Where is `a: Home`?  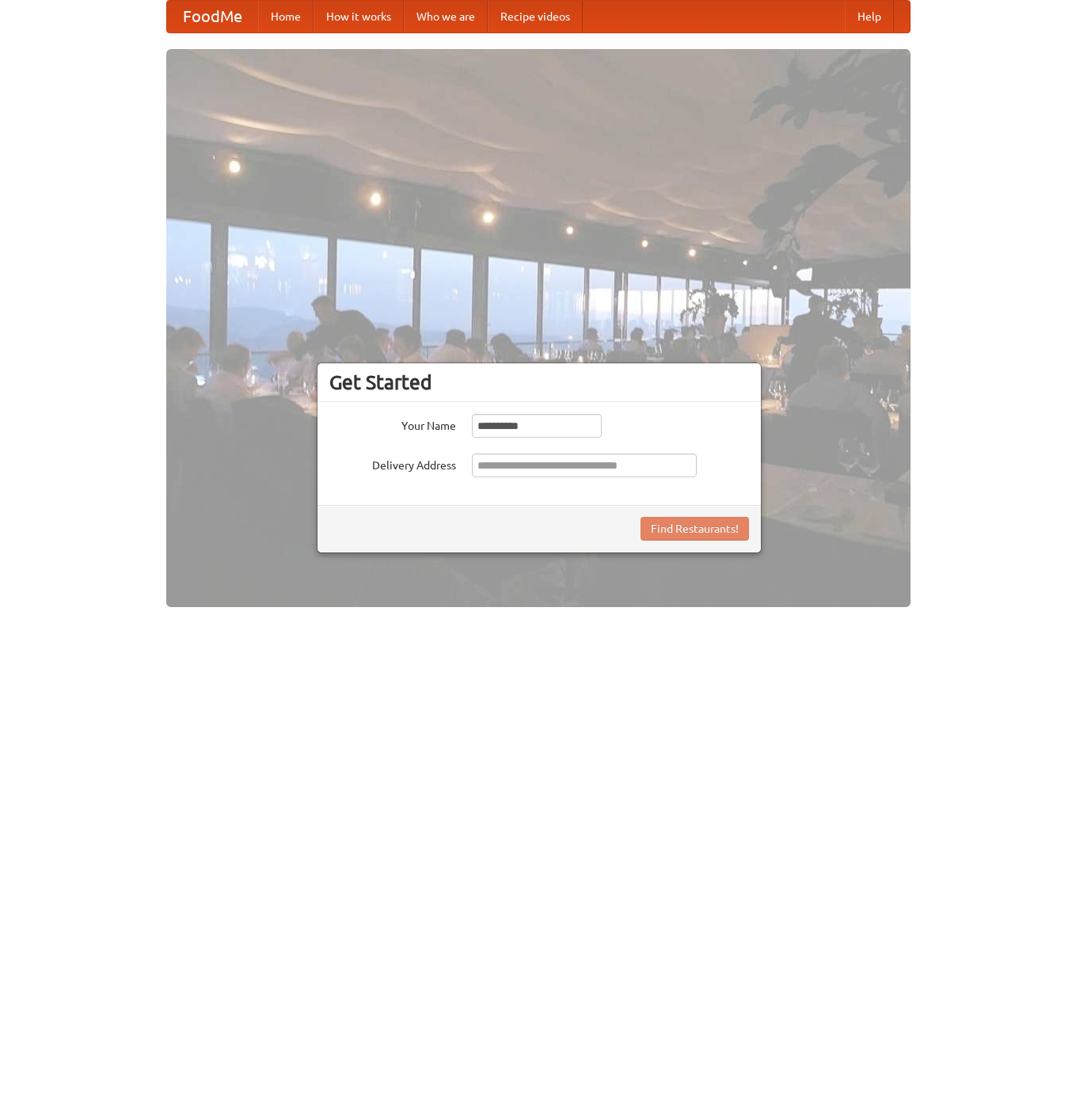 a: Home is located at coordinates (286, 17).